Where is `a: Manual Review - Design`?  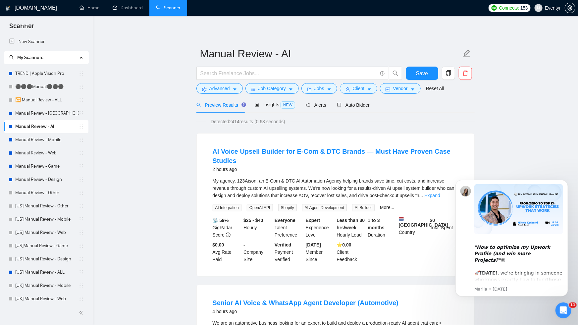 a: Manual Review - Design is located at coordinates (47, 180).